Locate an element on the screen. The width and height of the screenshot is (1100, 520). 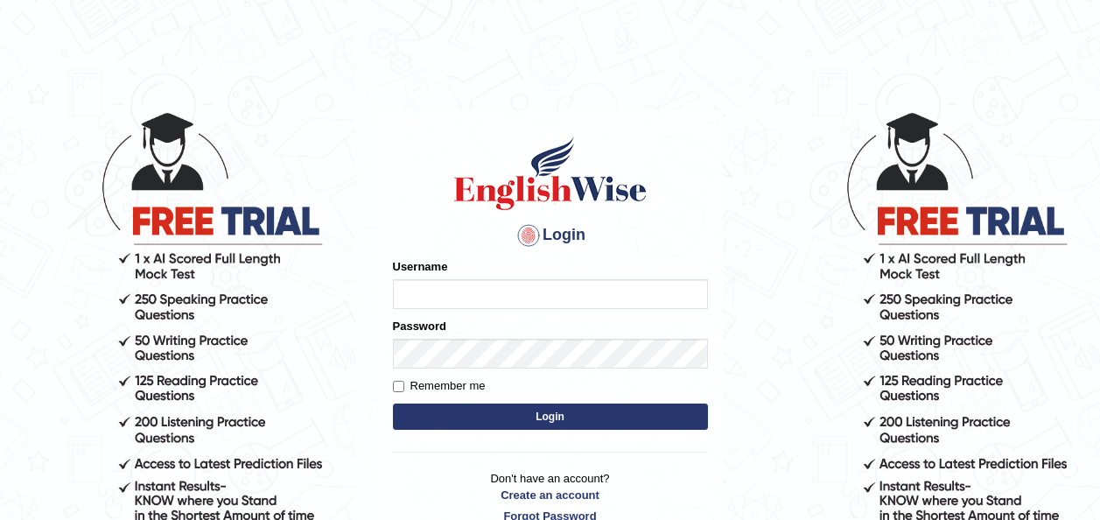
label: Remember me is located at coordinates (439, 386).